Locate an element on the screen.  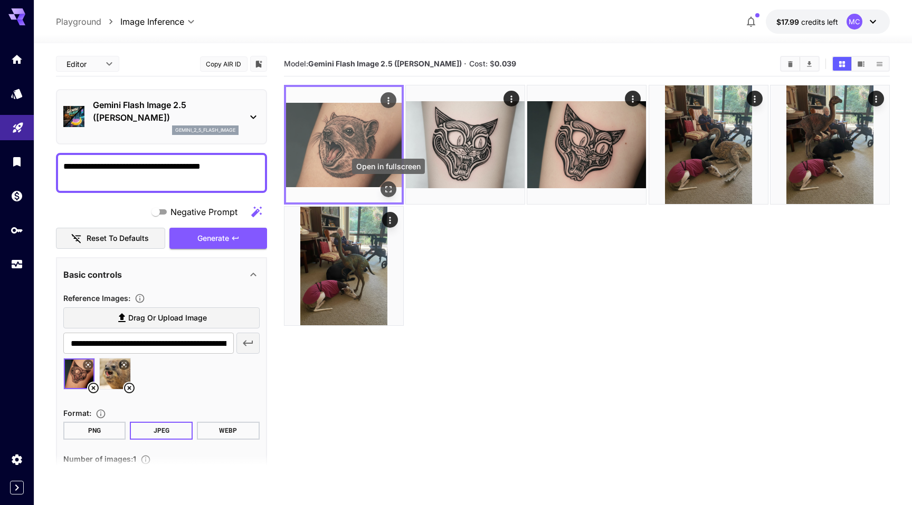
button: Generate is located at coordinates (218, 239).